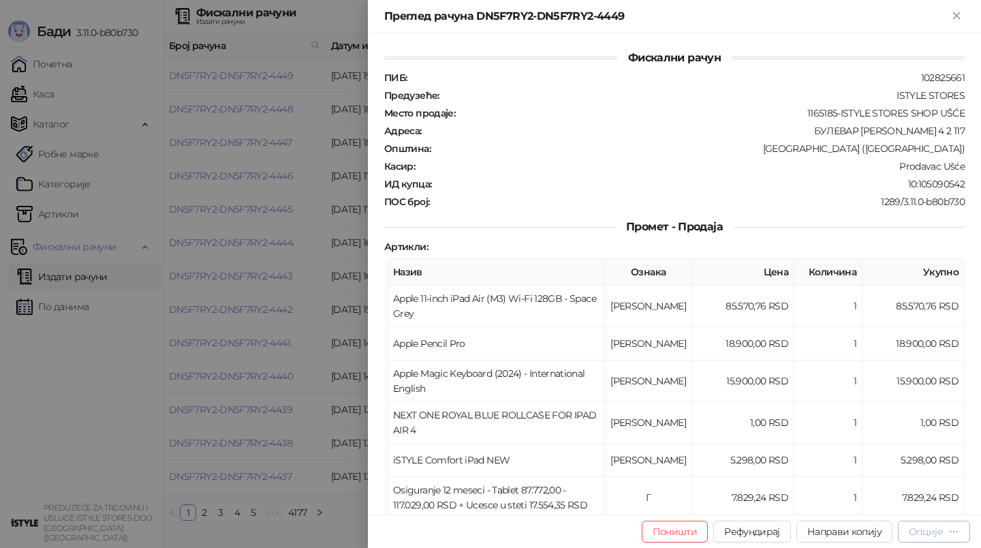 Image resolution: width=981 pixels, height=548 pixels. Describe the element at coordinates (743, 272) in the screenshot. I see `th: Цена` at that location.